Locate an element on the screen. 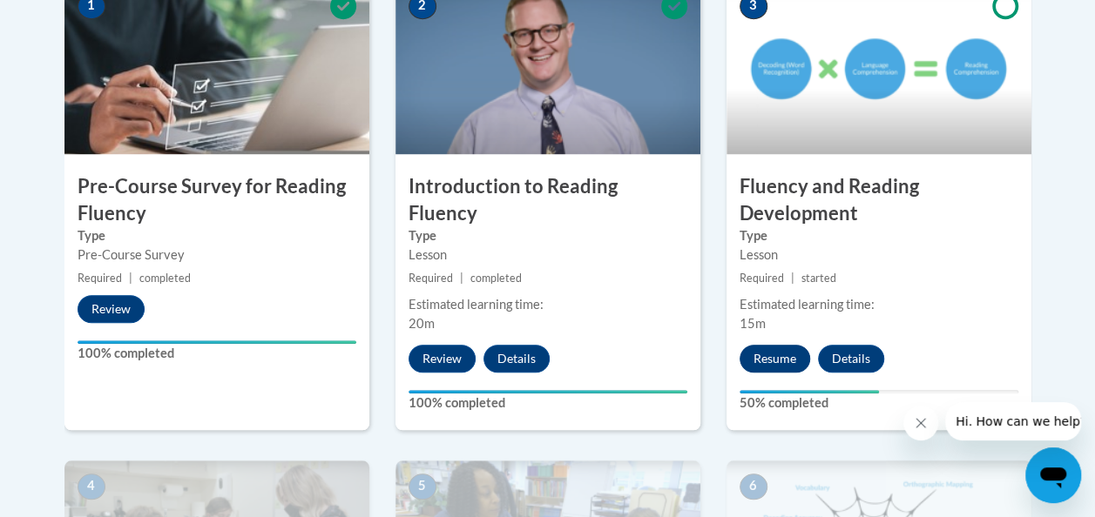 This screenshot has width=1095, height=517. h3: Pre-Course Survey for Reading Fluency is located at coordinates (217, 200).